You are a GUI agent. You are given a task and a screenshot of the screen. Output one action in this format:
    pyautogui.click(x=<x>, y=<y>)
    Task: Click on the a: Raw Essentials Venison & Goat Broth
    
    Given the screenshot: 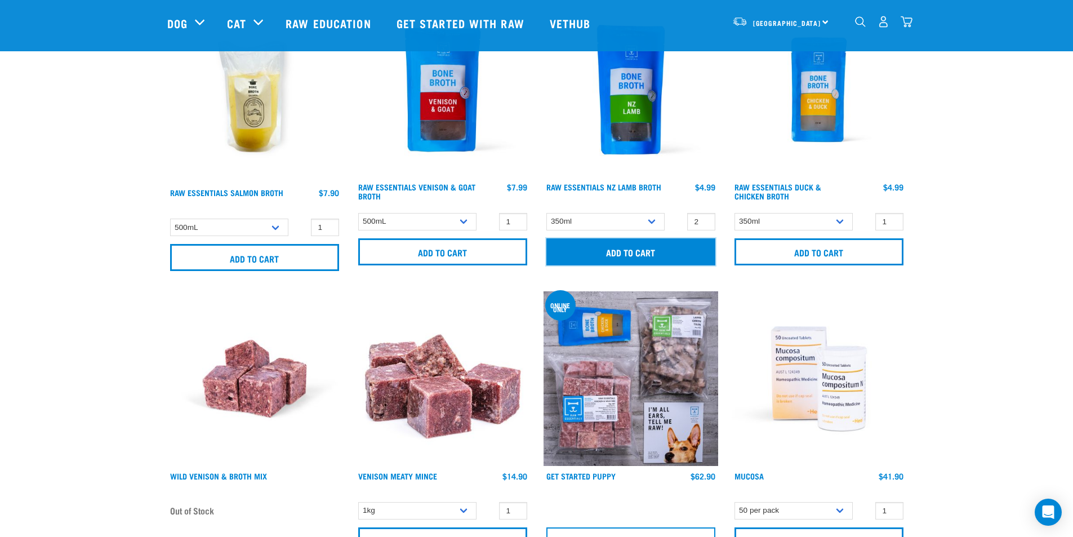 What is the action you would take?
    pyautogui.click(x=417, y=191)
    